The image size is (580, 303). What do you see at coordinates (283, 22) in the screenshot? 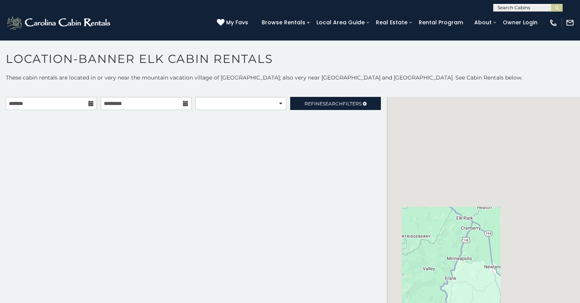
I see `a: Browse Rentals` at bounding box center [283, 22].